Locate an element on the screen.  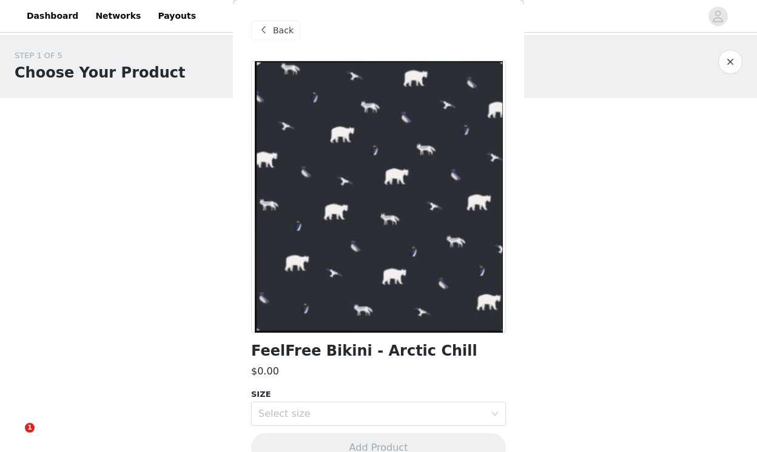
div: STEP 1 OF 5 is located at coordinates (99, 56).